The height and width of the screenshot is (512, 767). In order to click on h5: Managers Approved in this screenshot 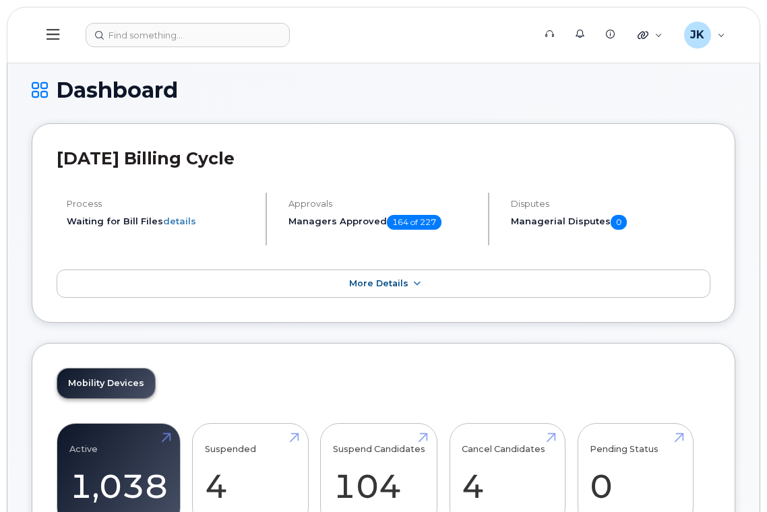, I will do `click(382, 222)`.